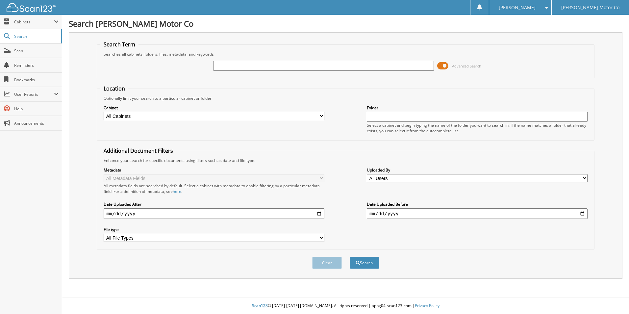 The width and height of the screenshot is (629, 314). Describe the element at coordinates (34, 94) in the screenshot. I see `span: User Reports` at that location.